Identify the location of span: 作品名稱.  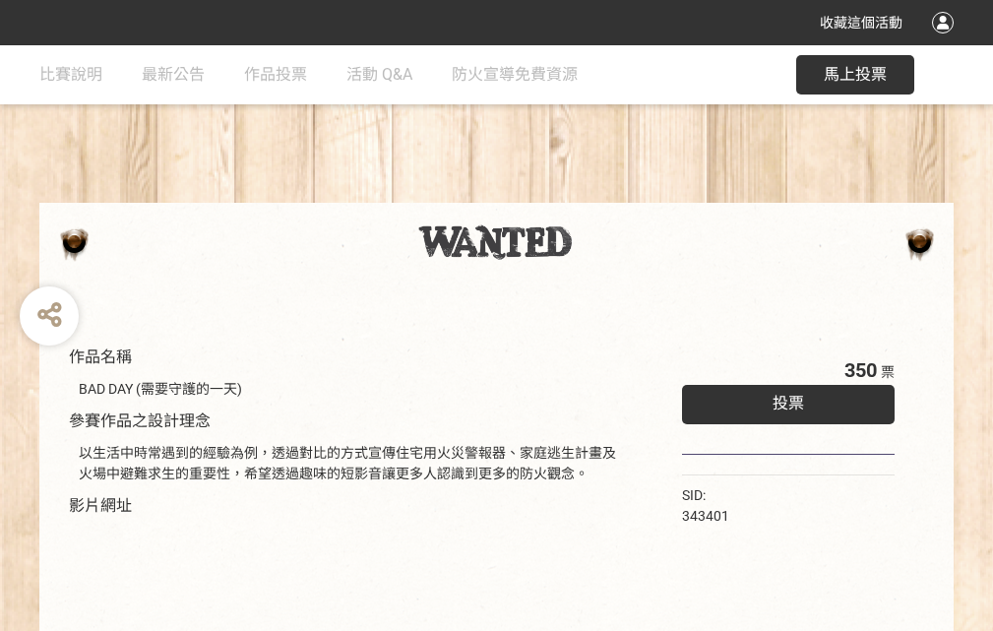
(100, 356).